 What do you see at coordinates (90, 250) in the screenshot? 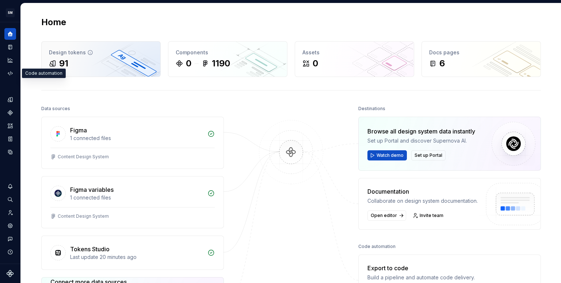
I see `div: Tokens Studio` at bounding box center [90, 250].